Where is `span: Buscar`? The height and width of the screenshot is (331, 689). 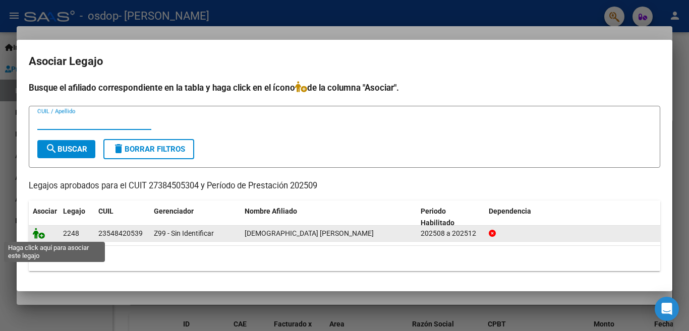
span: Buscar is located at coordinates (66, 149).